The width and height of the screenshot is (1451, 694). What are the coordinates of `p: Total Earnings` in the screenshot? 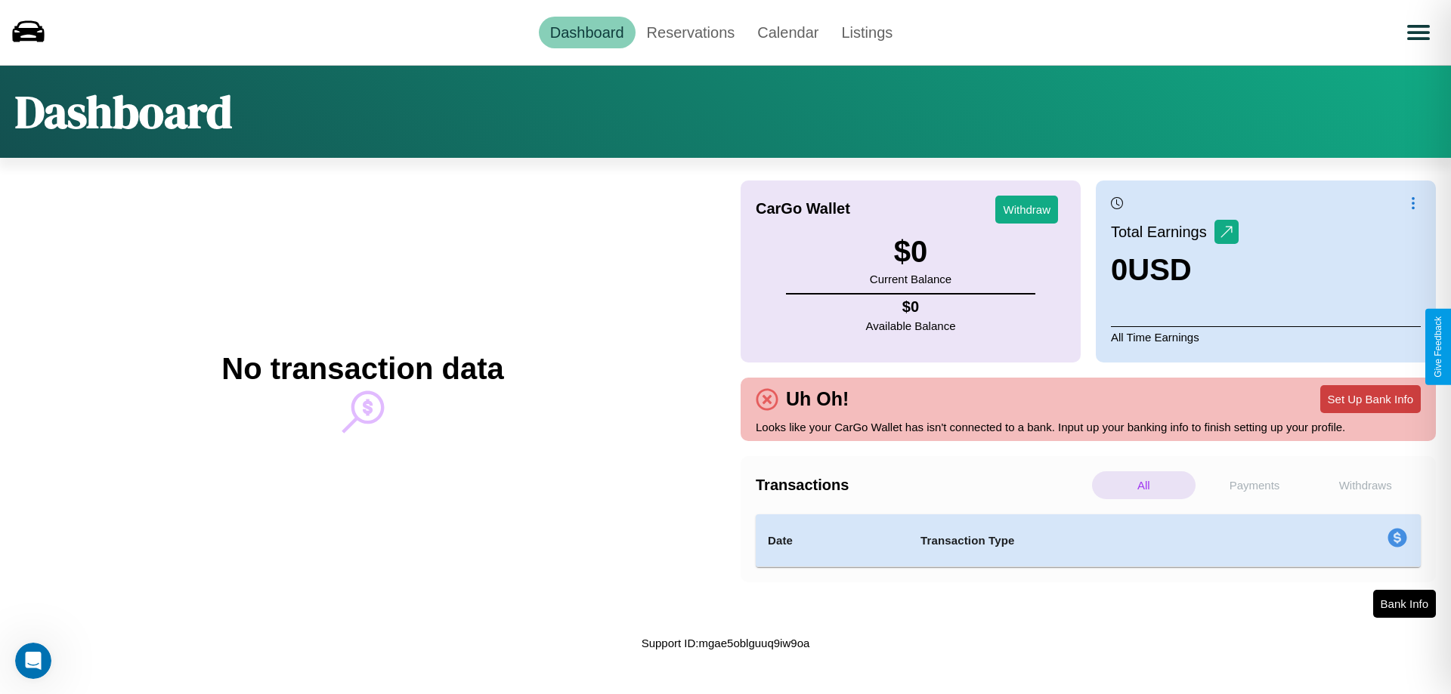 It's located at (1162, 232).